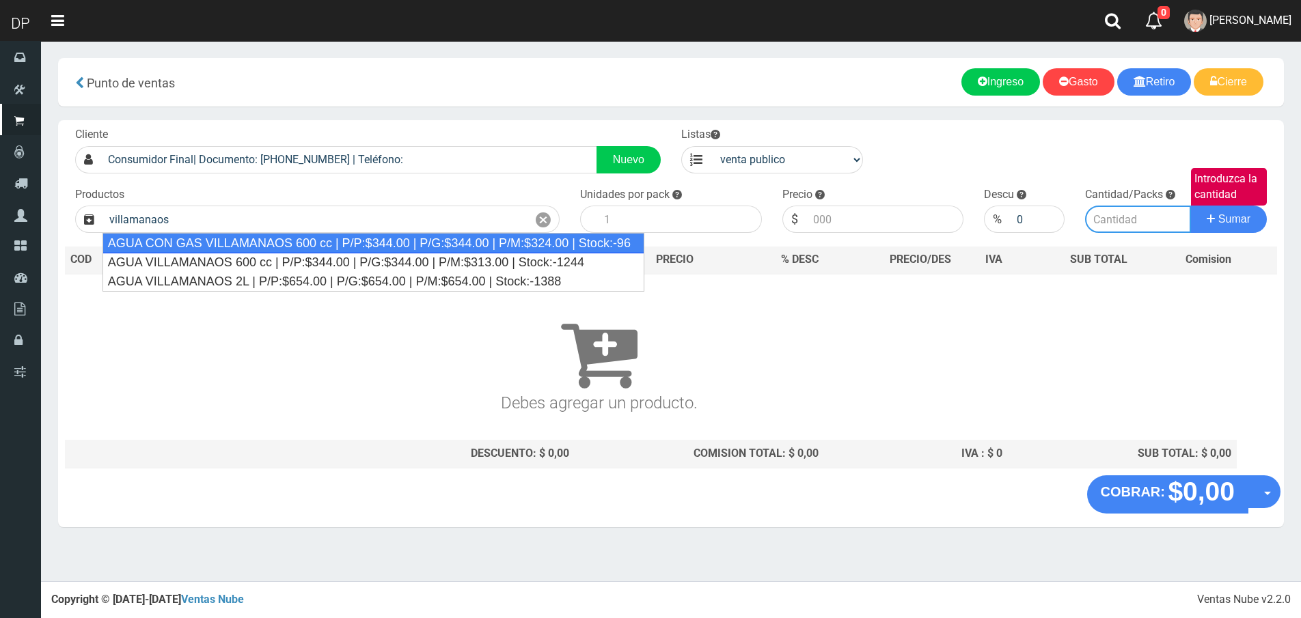 The image size is (1301, 618). I want to click on a: Ventas Nube, so click(212, 599).